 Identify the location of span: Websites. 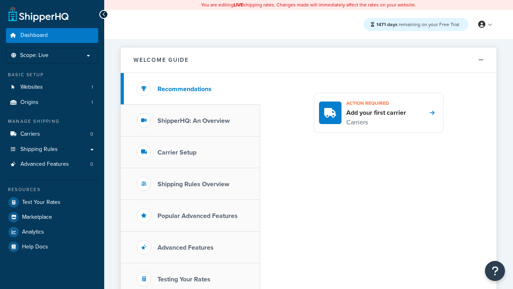
(32, 87).